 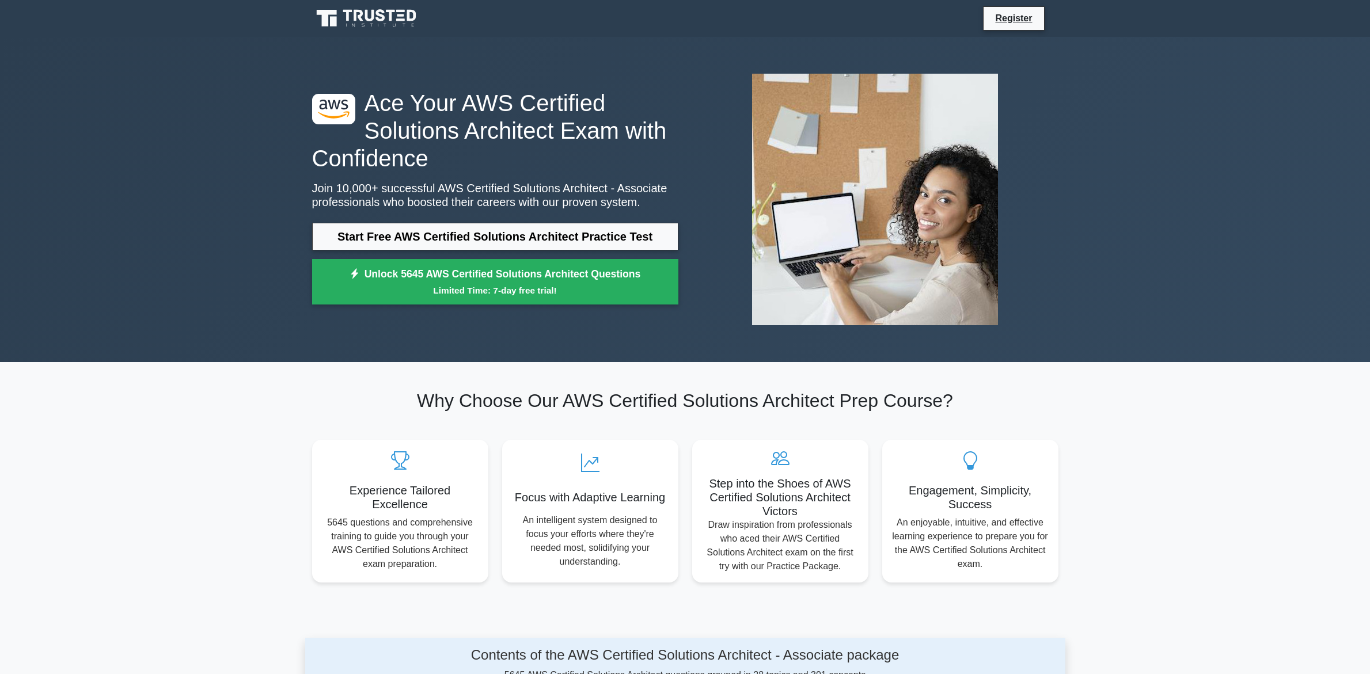 I want to click on a: Unlock 5645 AWS Certified Solutions Architect QuestionsLimited Time: 7-day free trial!, so click(x=495, y=282).